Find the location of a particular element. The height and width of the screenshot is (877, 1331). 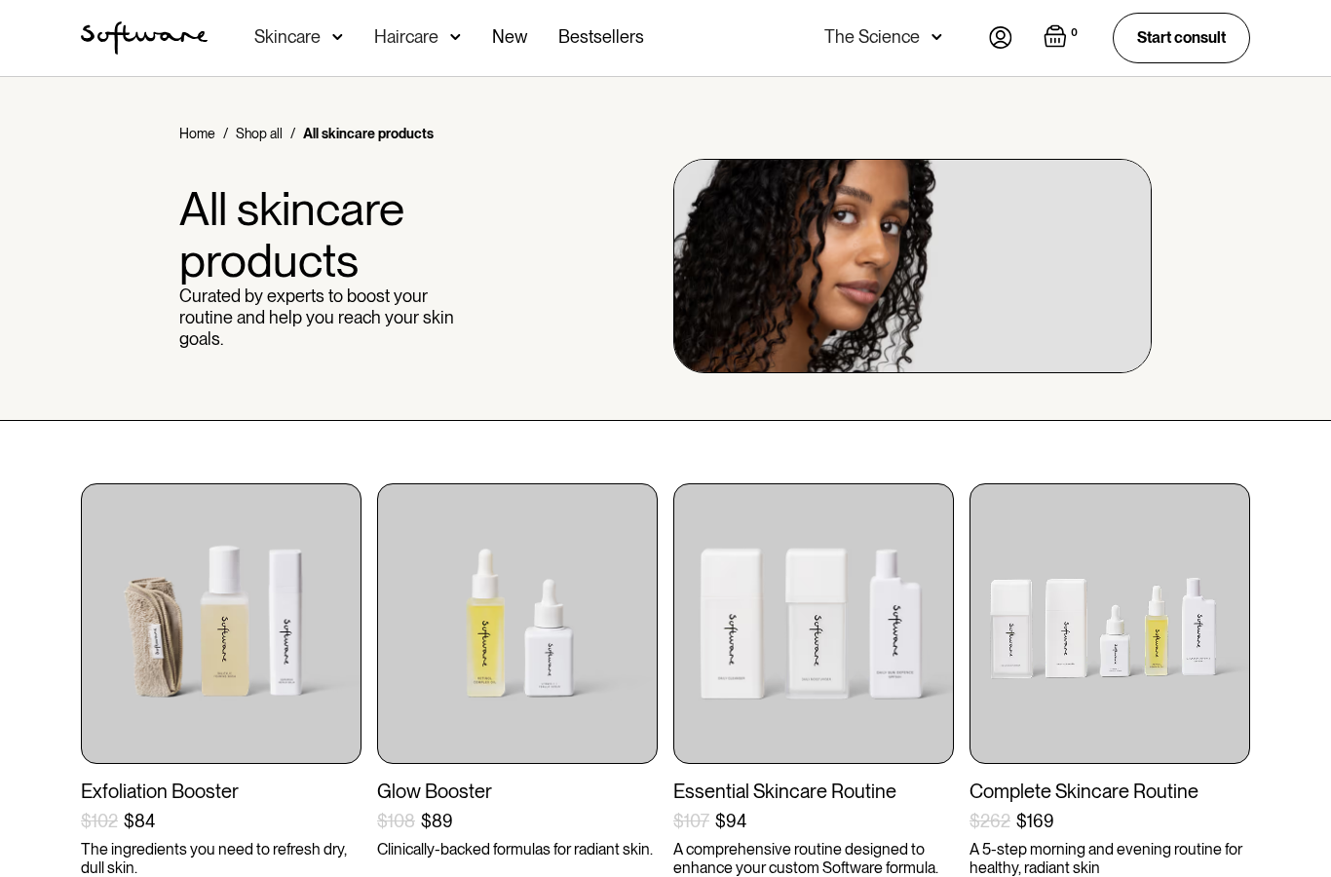

a: Start consult is located at coordinates (1181, 37).